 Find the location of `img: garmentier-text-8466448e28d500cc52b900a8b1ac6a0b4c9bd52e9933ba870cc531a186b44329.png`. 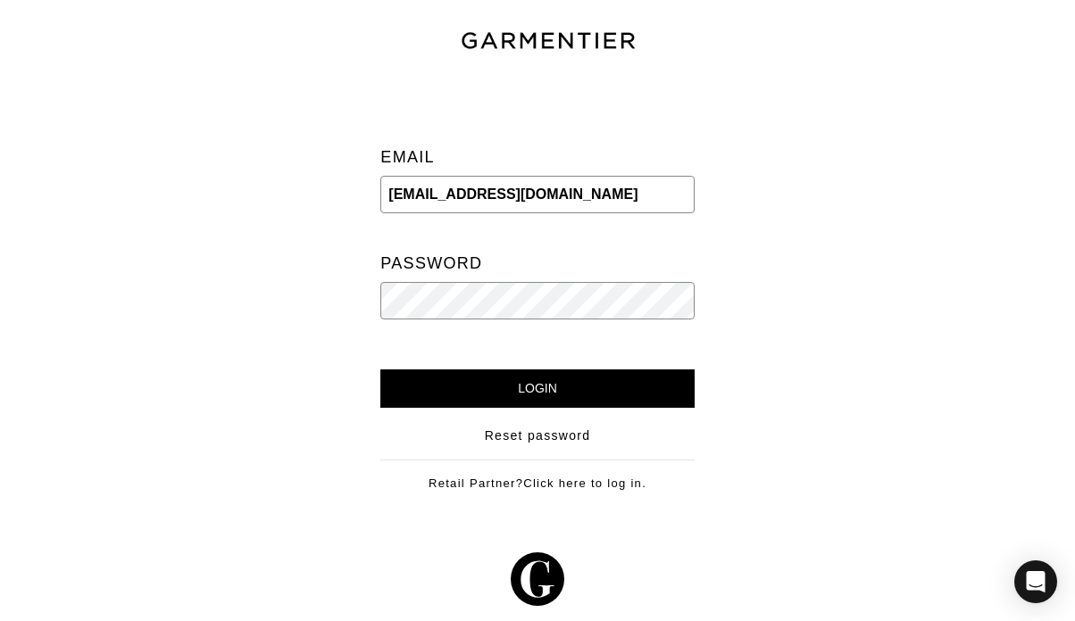

img: garmentier-text-8466448e28d500cc52b900a8b1ac6a0b4c9bd52e9933ba870cc531a186b44329.png is located at coordinates (548, 41).